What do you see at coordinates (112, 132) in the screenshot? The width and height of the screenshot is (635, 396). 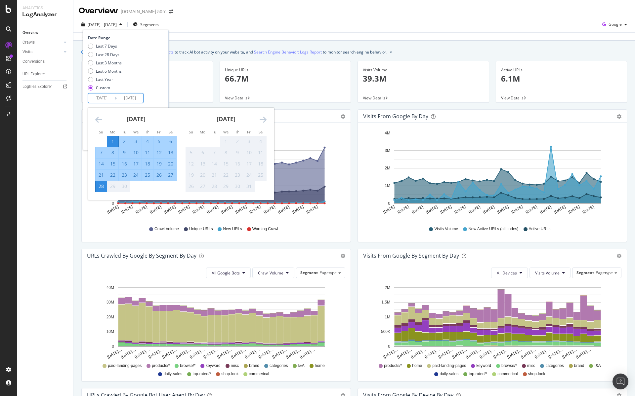 I see `small: Mo` at bounding box center [112, 132].